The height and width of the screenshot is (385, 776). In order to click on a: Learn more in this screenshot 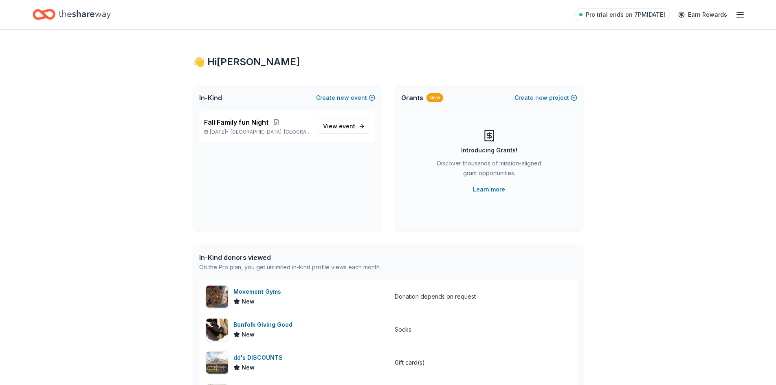, I will do `click(489, 189)`.